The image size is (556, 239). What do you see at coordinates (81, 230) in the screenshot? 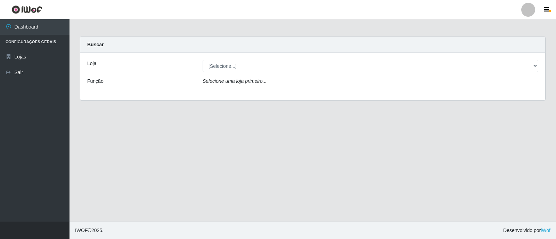
I see `span: IWOF` at bounding box center [81, 230].